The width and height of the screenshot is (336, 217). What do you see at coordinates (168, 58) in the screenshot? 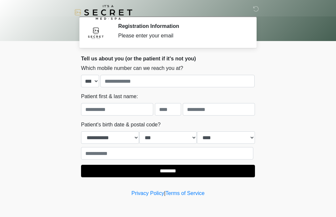
I see `h2: Tell us about you (or the patient if it's not you)` at bounding box center [168, 58].